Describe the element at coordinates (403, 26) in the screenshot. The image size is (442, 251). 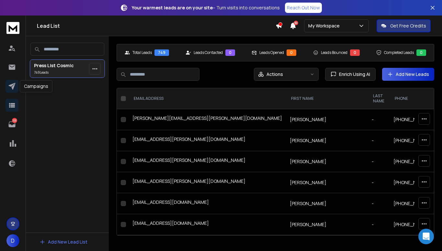
I see `button: Get Free Credits` at that location.